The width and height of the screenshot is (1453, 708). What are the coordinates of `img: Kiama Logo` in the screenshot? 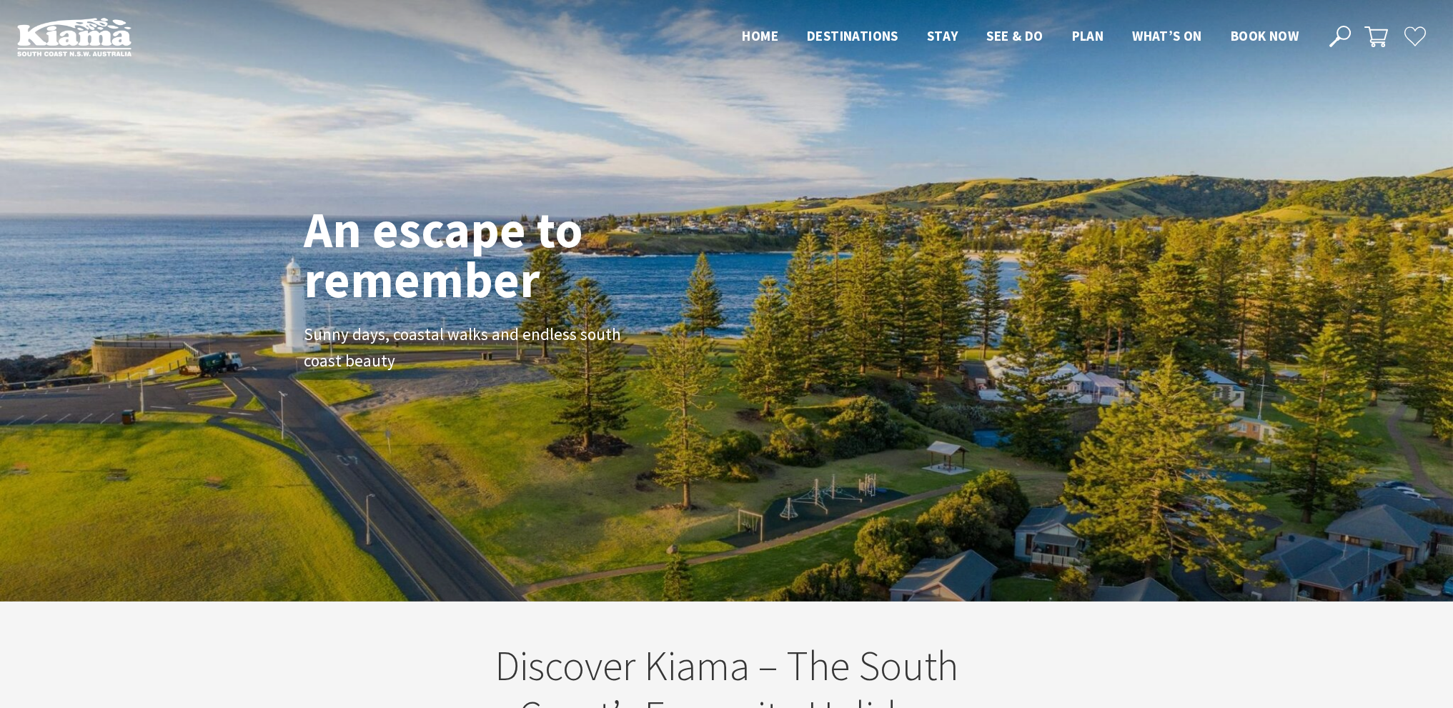 It's located at (74, 36).